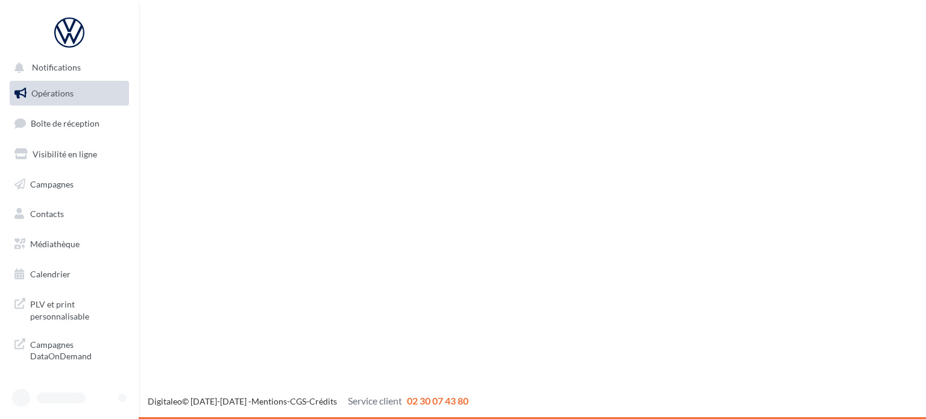  Describe the element at coordinates (56, 67) in the screenshot. I see `span: Notifications` at that location.